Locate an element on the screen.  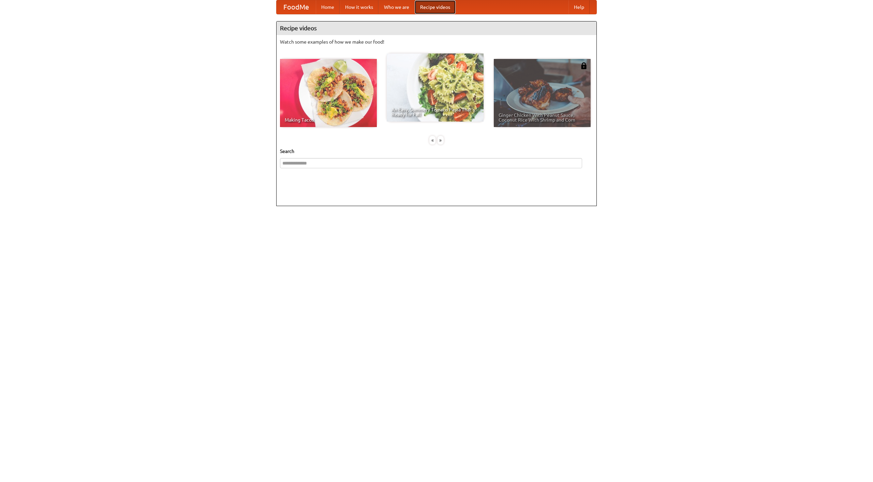
h5: Search is located at coordinates (436, 151).